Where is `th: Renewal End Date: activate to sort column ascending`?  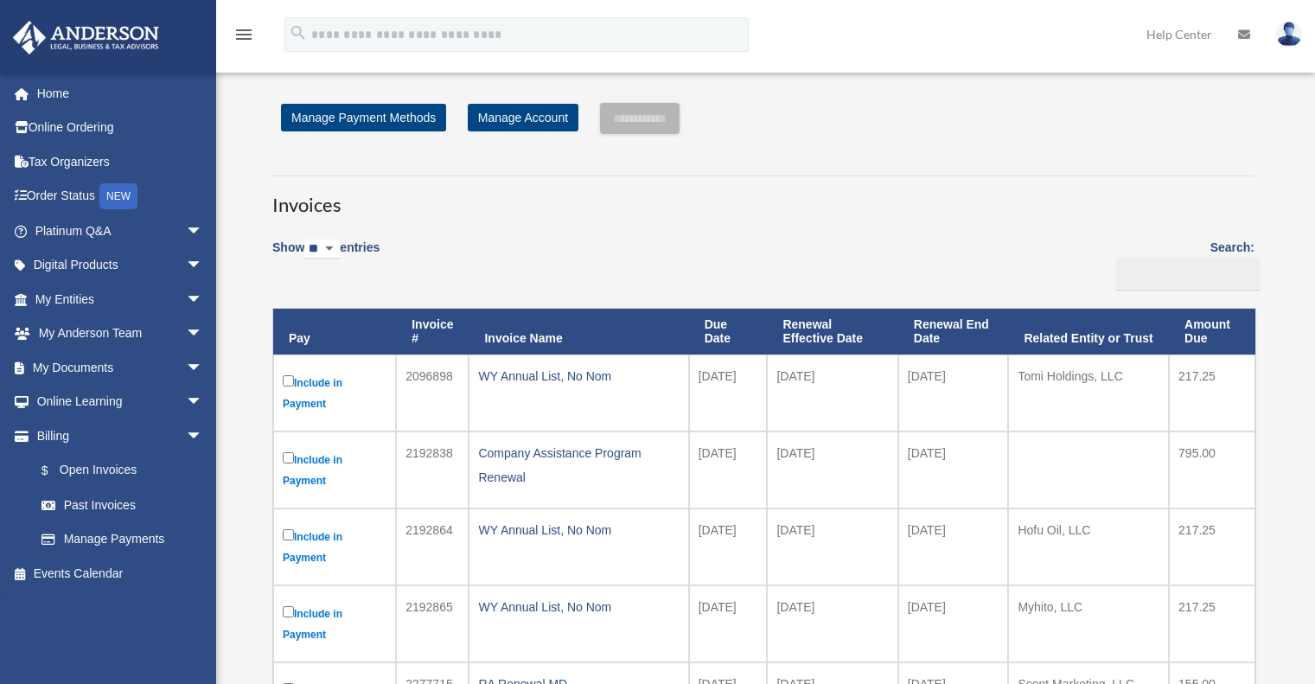 th: Renewal End Date: activate to sort column ascending is located at coordinates (954, 332).